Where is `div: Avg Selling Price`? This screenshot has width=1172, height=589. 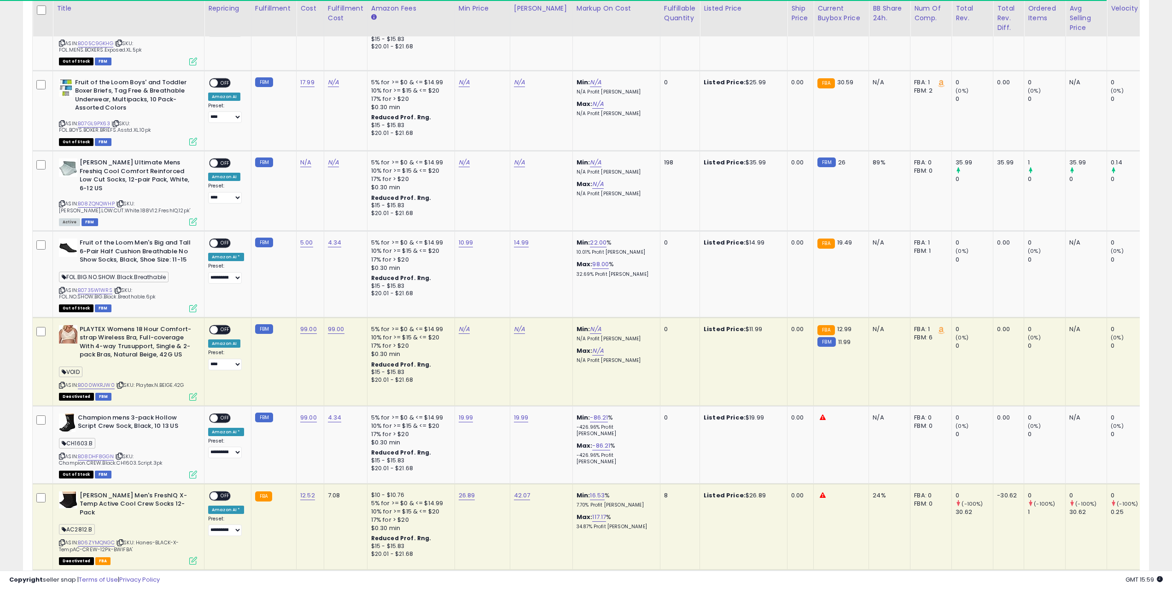 div: Avg Selling Price is located at coordinates (1086, 18).